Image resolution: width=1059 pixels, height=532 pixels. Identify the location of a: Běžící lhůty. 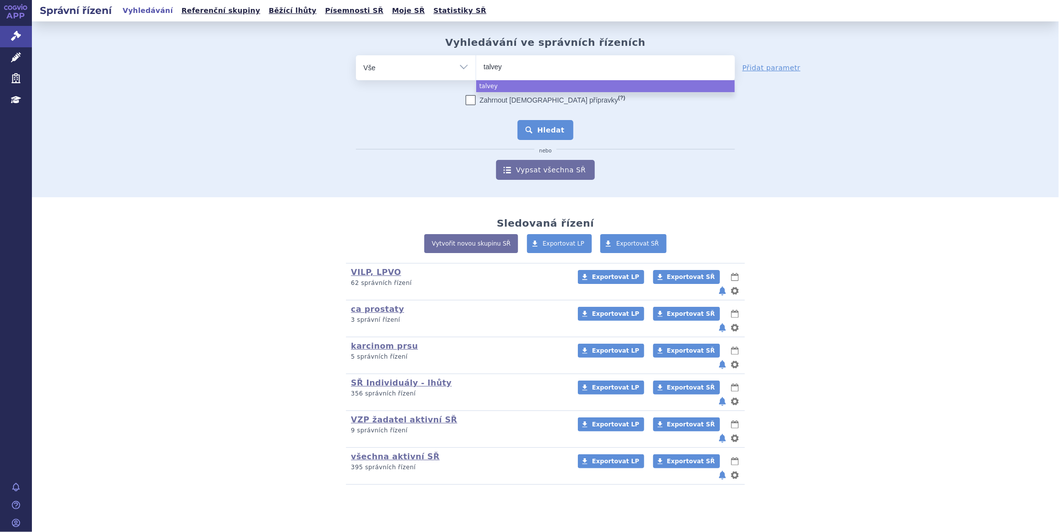
(293, 10).